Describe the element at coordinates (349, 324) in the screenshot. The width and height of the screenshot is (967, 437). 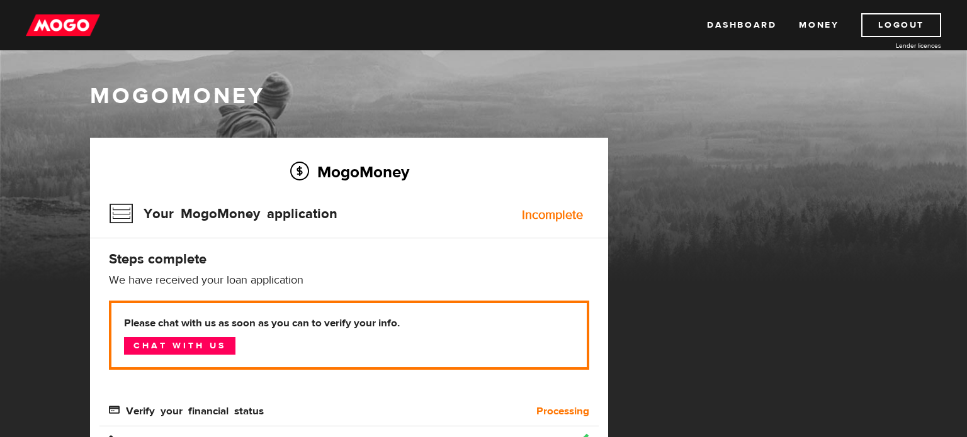
I see `b: Please chat with us as soon as you can to verify your info.` at that location.